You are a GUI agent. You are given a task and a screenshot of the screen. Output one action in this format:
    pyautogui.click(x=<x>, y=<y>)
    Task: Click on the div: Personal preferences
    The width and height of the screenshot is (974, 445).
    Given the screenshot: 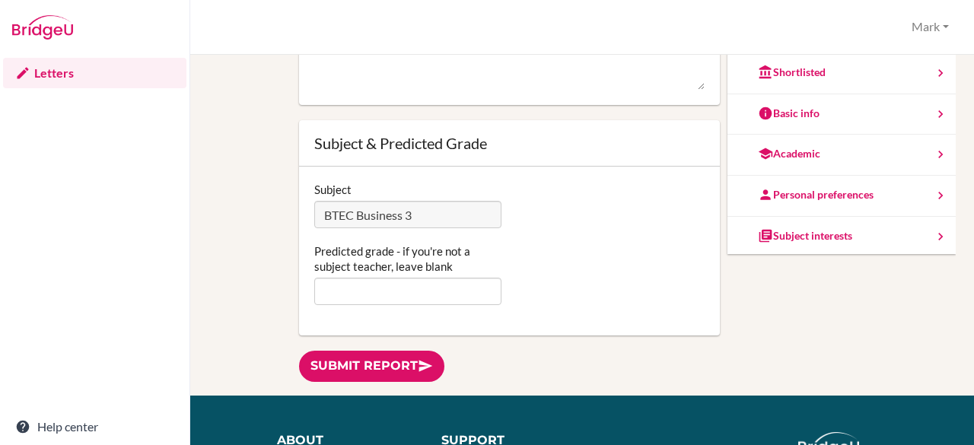 What is the action you would take?
    pyautogui.click(x=816, y=195)
    